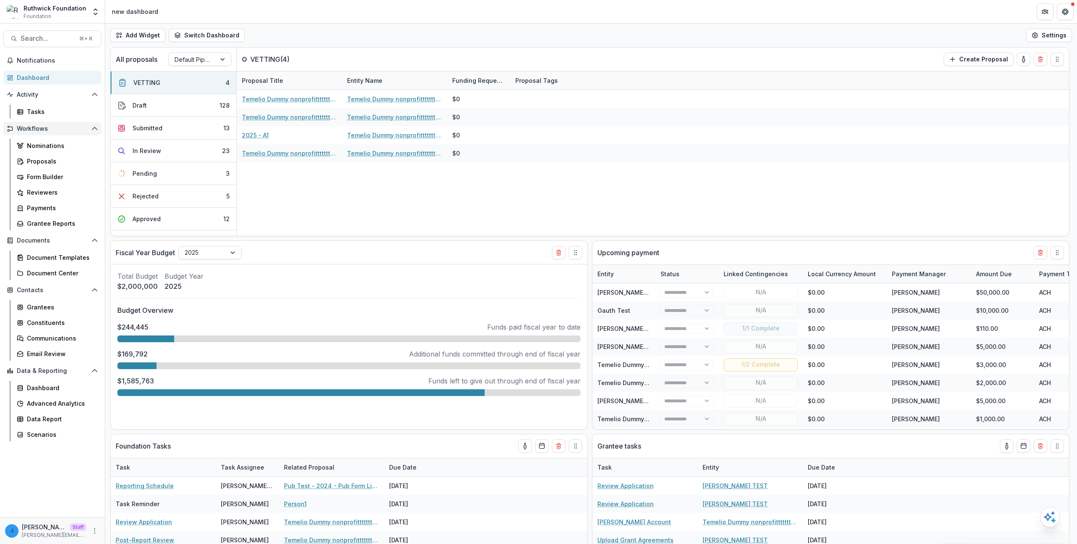 The image size is (1077, 544). What do you see at coordinates (52, 61) in the screenshot?
I see `button: Notifications` at bounding box center [52, 61].